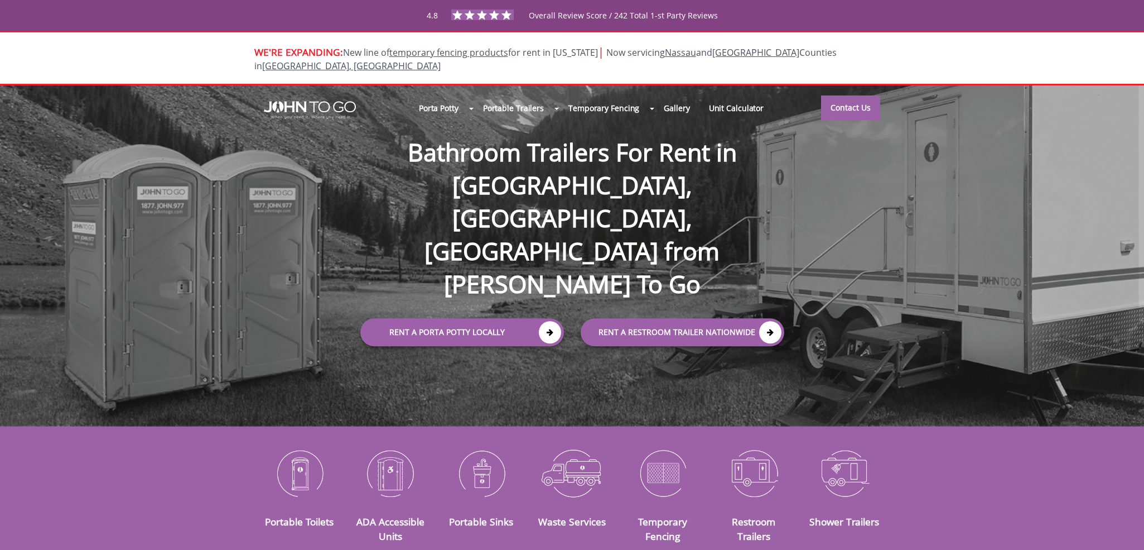 Image resolution: width=1144 pixels, height=550 pixels. Describe the element at coordinates (845, 473) in the screenshot. I see `img: Shower-Trailers-icon_N.png` at that location.